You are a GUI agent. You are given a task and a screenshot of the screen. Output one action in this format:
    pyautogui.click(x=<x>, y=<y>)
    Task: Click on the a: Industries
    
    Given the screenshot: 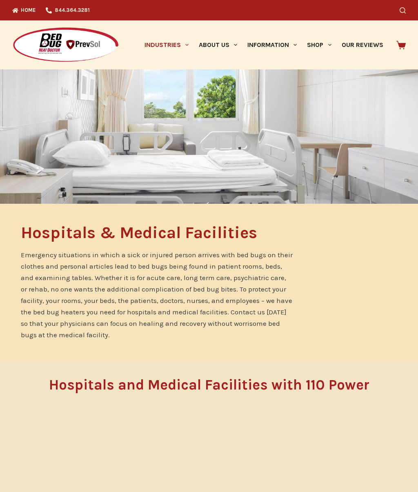 What is the action you would take?
    pyautogui.click(x=166, y=45)
    